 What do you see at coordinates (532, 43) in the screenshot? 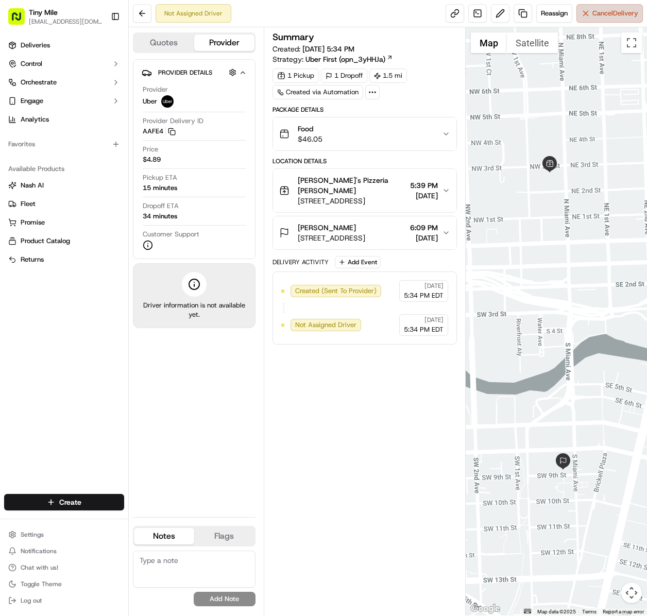
I see `button: Show satellite imagery` at bounding box center [532, 43].